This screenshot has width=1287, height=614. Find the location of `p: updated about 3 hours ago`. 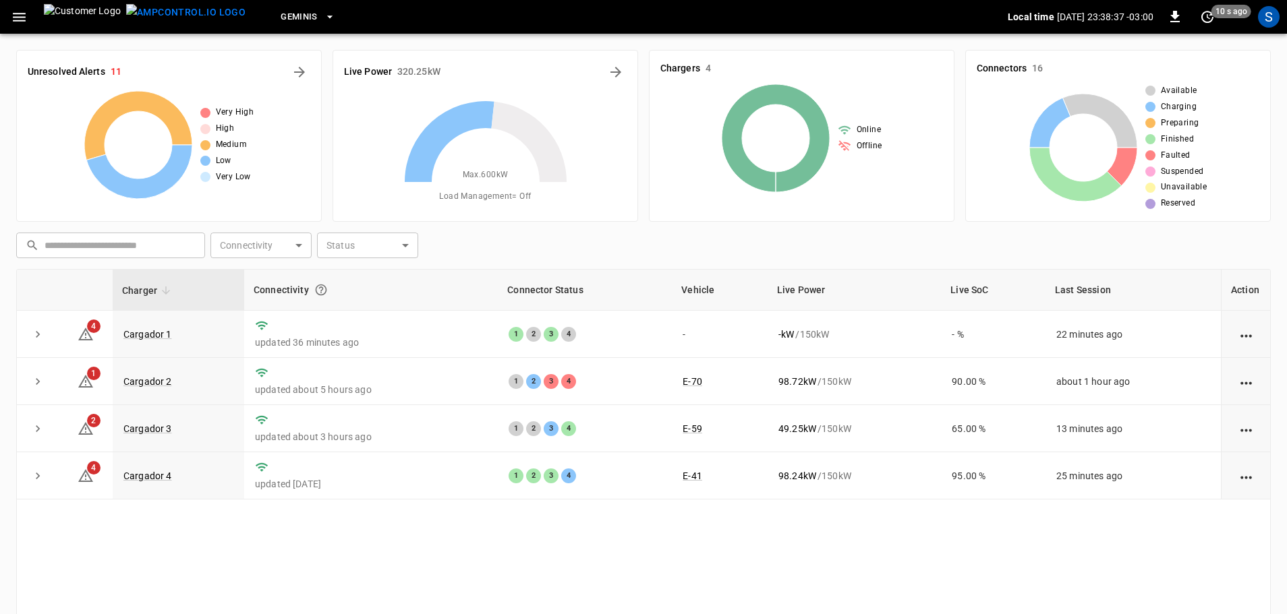

p: updated about 3 hours ago is located at coordinates (371, 437).